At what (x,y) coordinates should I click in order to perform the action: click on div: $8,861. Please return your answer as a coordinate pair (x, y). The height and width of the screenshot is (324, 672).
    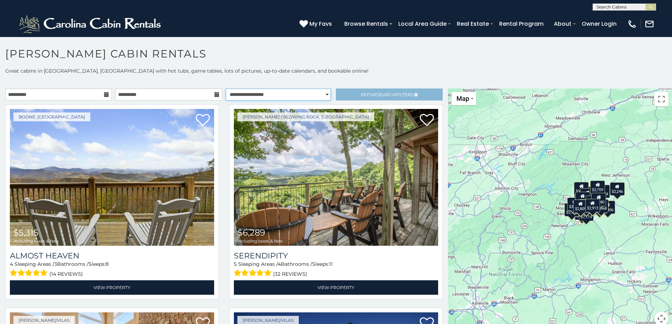
    Looking at the image, I should click on (583, 199).